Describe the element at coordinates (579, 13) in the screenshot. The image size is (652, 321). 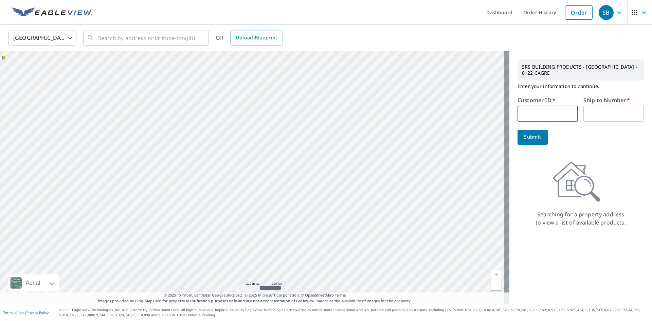
I see `a: Order` at that location.